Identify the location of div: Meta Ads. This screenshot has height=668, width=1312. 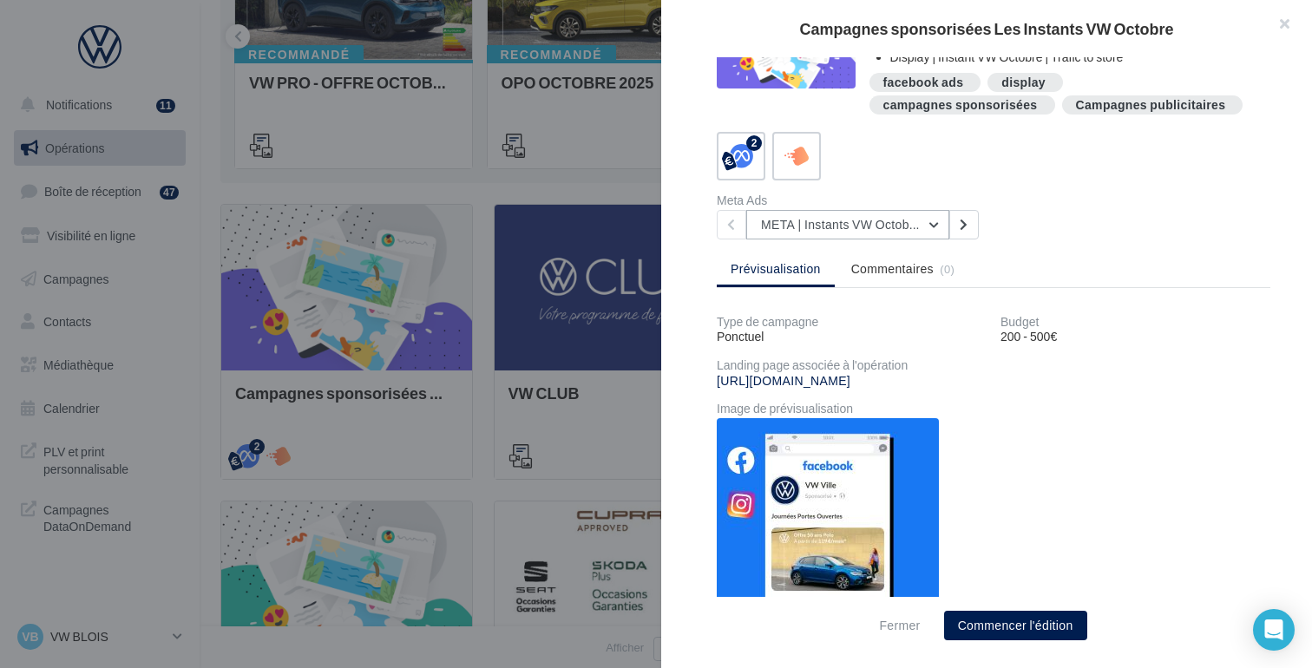
(851, 200).